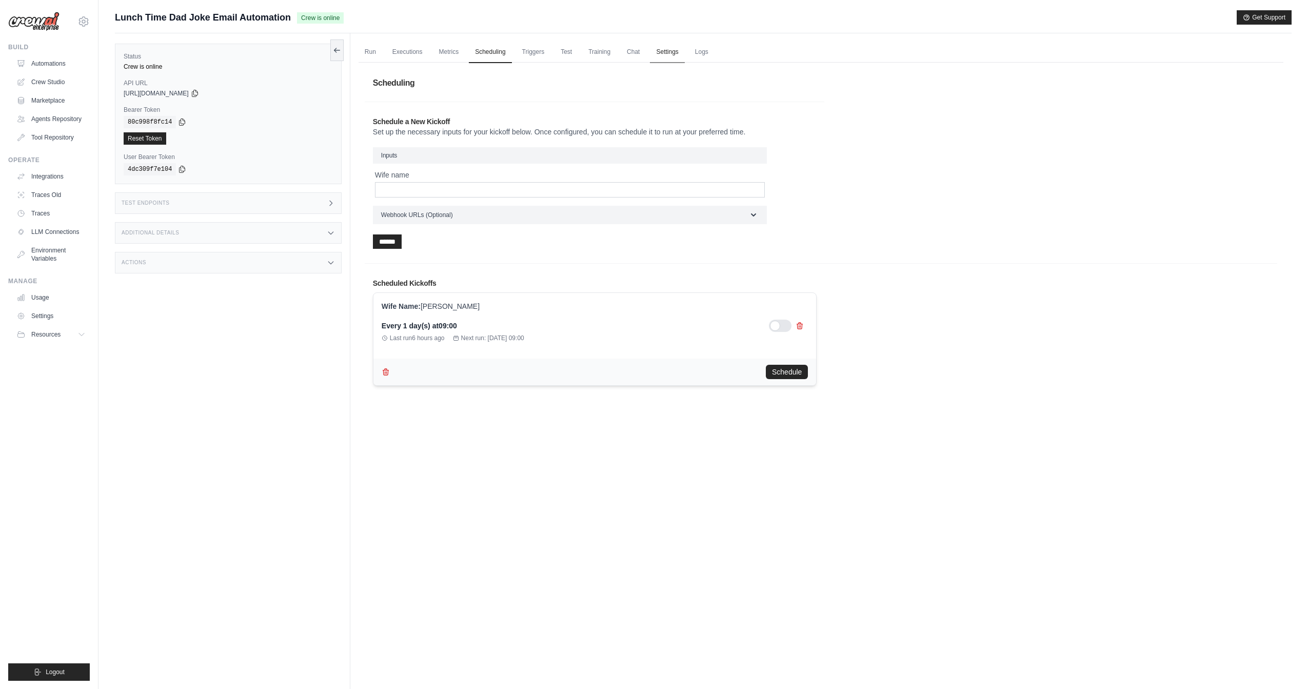  What do you see at coordinates (46, 334) in the screenshot?
I see `span: Resources` at bounding box center [46, 334].